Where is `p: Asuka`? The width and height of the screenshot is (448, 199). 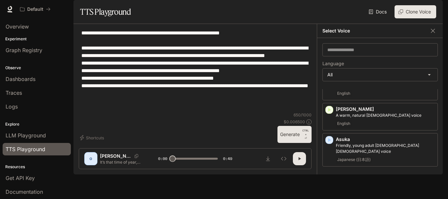
p: Asuka is located at coordinates (385, 139).